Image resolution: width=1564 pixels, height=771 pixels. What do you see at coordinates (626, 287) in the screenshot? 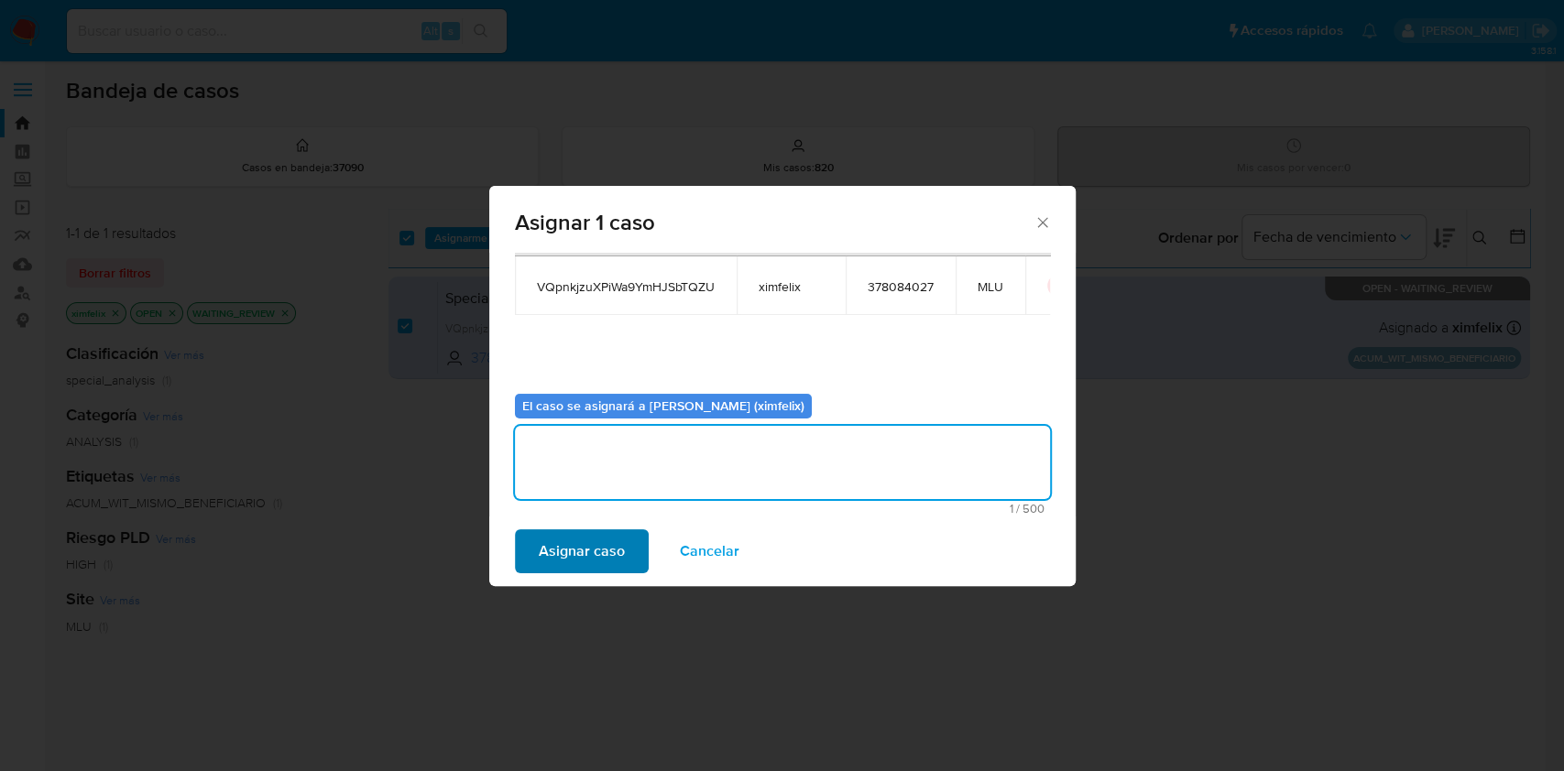
I see `span: VQpnkjzuXPiWa9YmHJSbTQZU` at bounding box center [626, 287].